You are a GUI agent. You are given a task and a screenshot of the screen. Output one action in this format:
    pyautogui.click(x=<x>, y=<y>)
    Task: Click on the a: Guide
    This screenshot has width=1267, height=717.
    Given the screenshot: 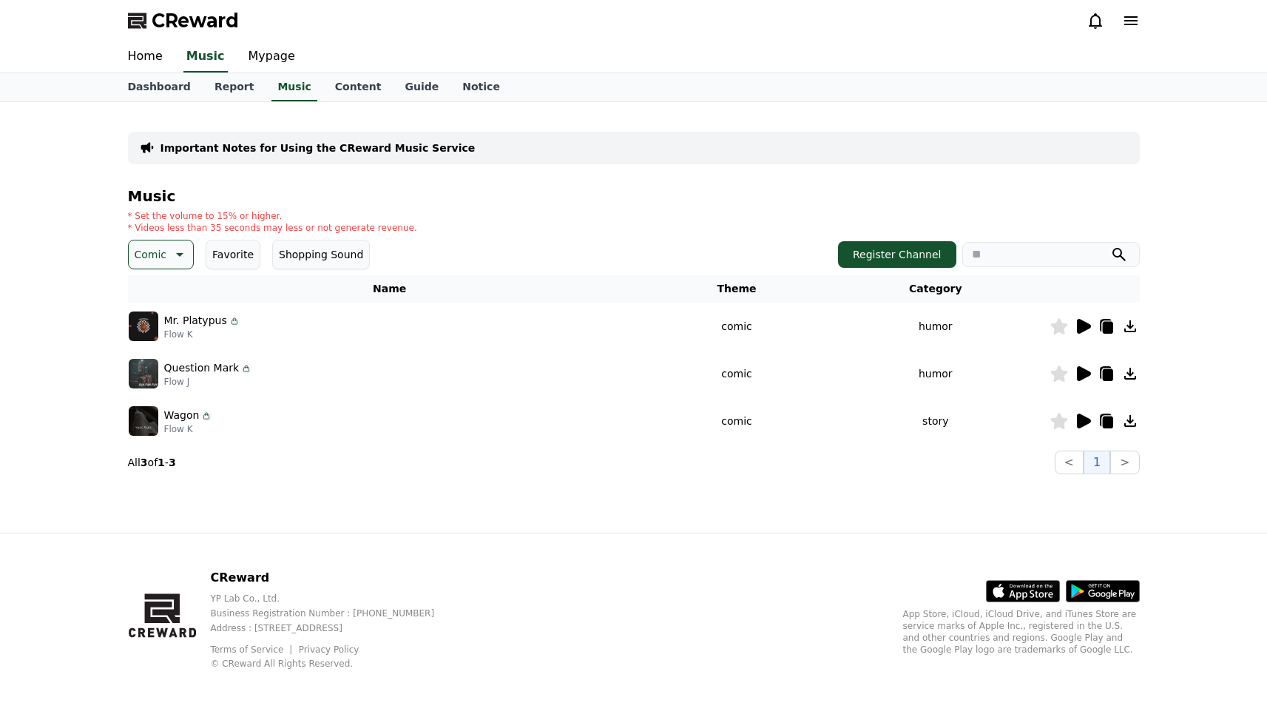 What is the action you would take?
    pyautogui.click(x=422, y=87)
    